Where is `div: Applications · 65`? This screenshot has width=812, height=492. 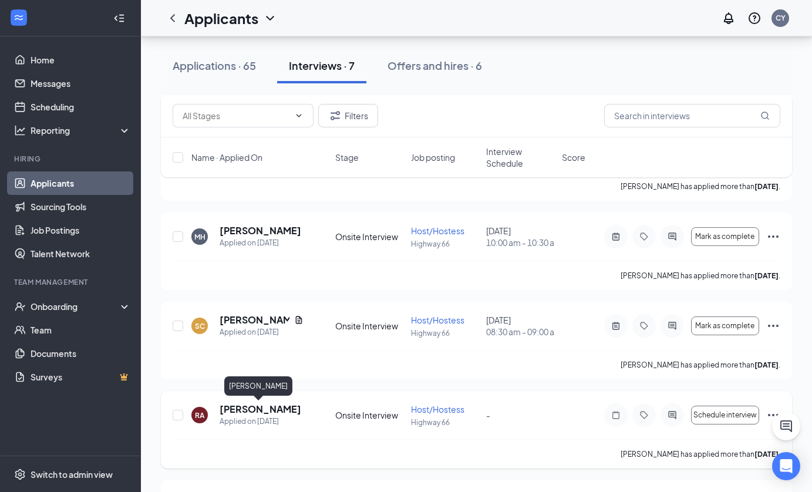
div: Applications · 65 is located at coordinates (214, 65).